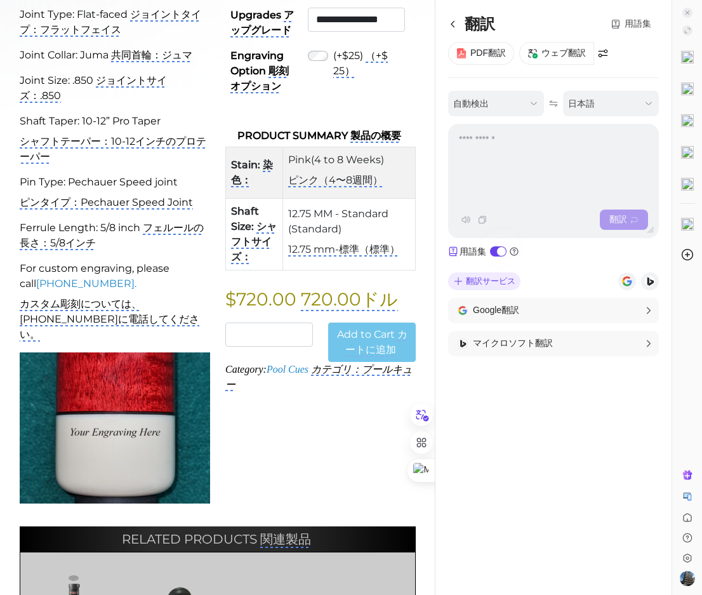 The height and width of the screenshot is (595, 702). Describe the element at coordinates (338, 221) in the screenshot. I see `monica-translate-origin-text: 12.75 MM - Standard (Standard)` at that location.